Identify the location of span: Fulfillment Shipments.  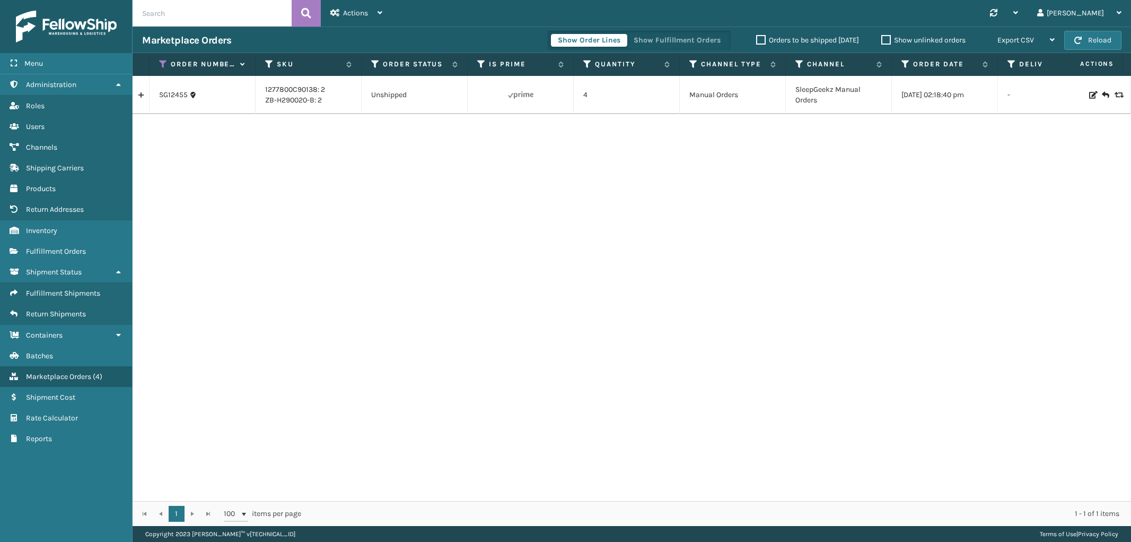
(63, 293).